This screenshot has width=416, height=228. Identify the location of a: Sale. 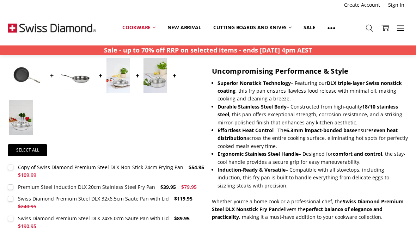
(309, 27).